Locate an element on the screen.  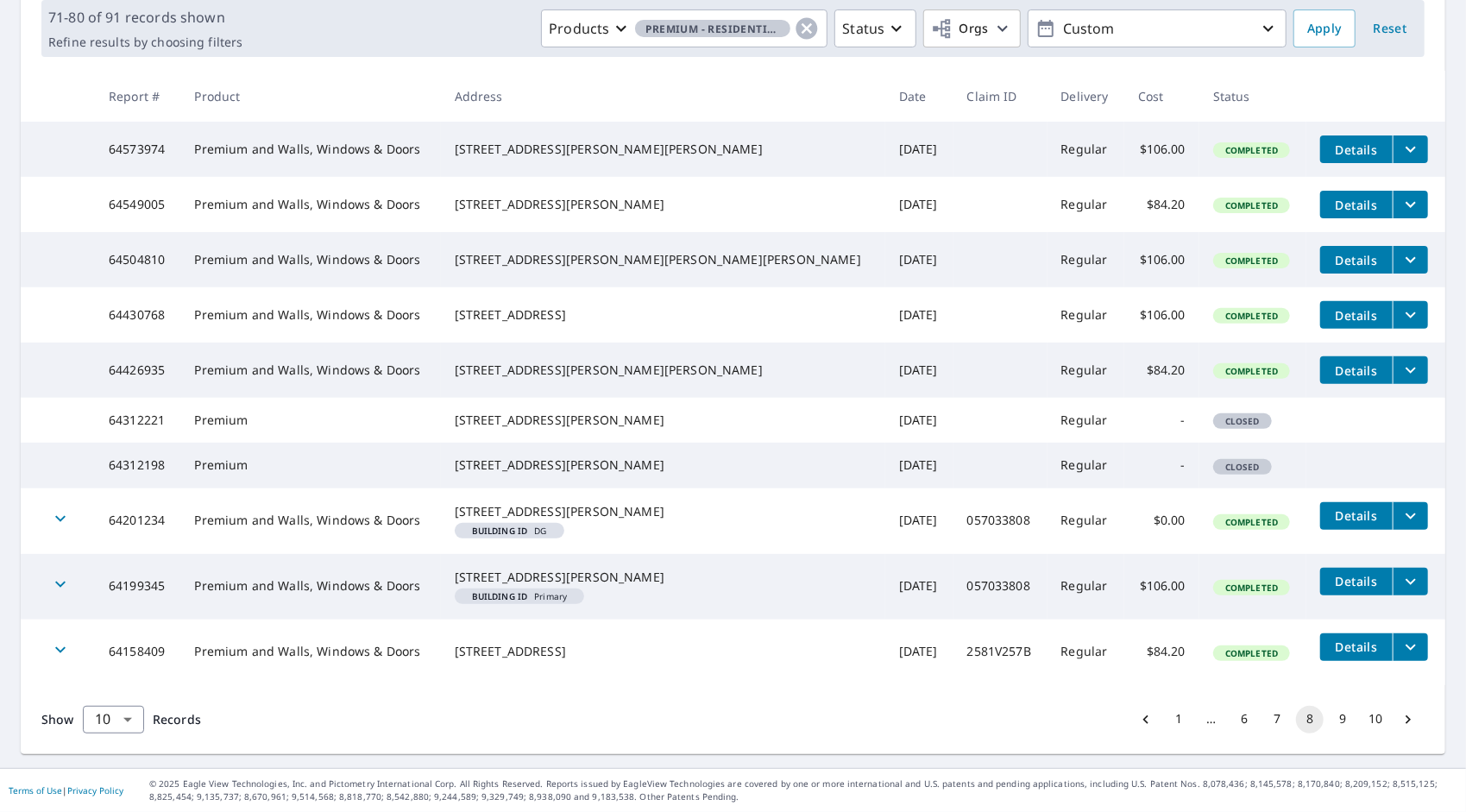
span: Records is located at coordinates (177, 718).